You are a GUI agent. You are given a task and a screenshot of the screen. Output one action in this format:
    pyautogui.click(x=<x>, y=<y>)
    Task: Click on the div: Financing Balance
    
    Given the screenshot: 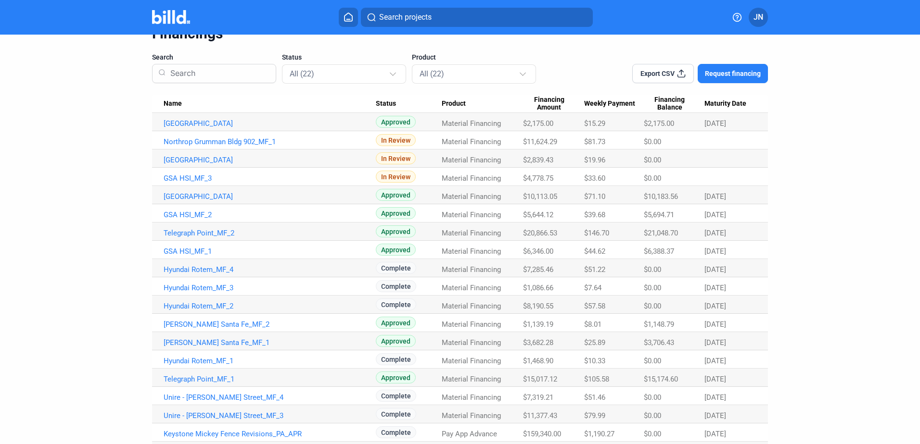 What is the action you would take?
    pyautogui.click(x=674, y=104)
    